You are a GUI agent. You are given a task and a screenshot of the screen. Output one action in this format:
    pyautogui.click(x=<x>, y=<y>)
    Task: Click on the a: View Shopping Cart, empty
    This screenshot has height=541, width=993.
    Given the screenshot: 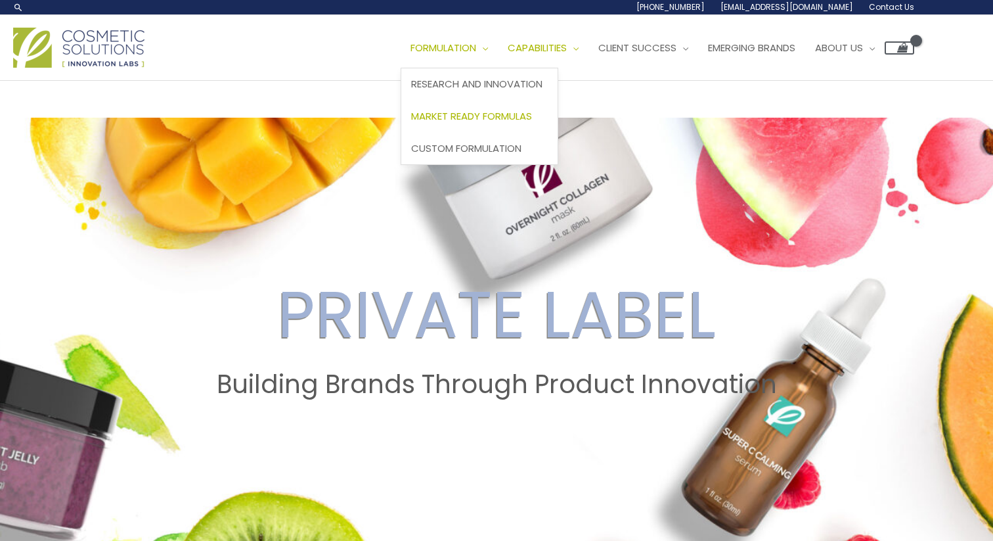 What is the action you would take?
    pyautogui.click(x=899, y=48)
    